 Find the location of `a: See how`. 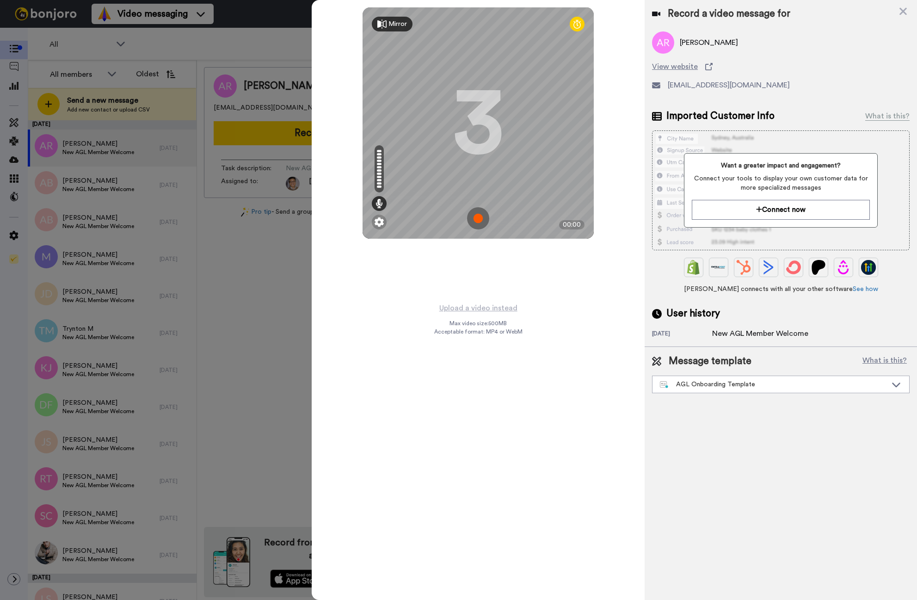

a: See how is located at coordinates (865, 289).